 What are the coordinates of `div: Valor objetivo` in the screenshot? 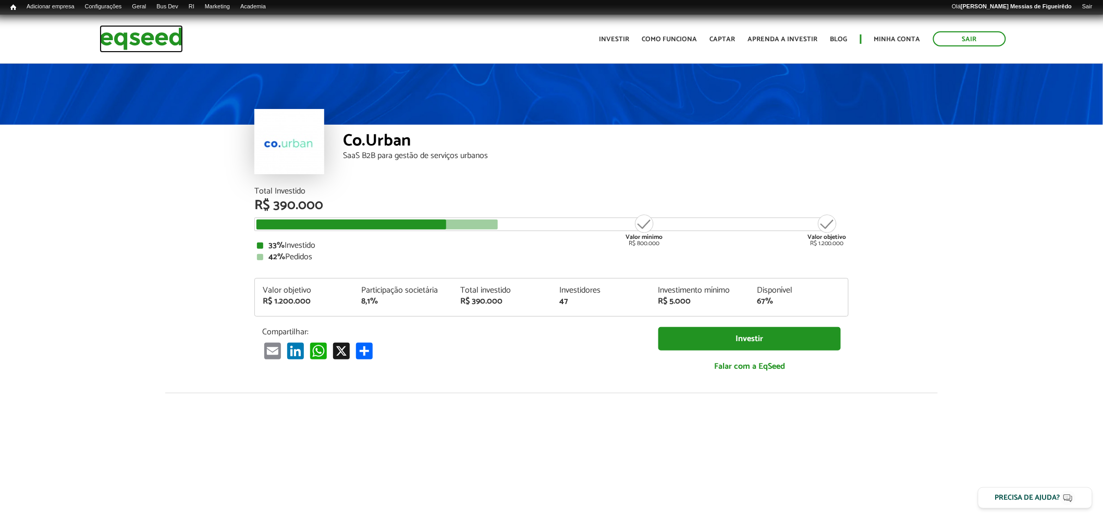 It's located at (304, 290).